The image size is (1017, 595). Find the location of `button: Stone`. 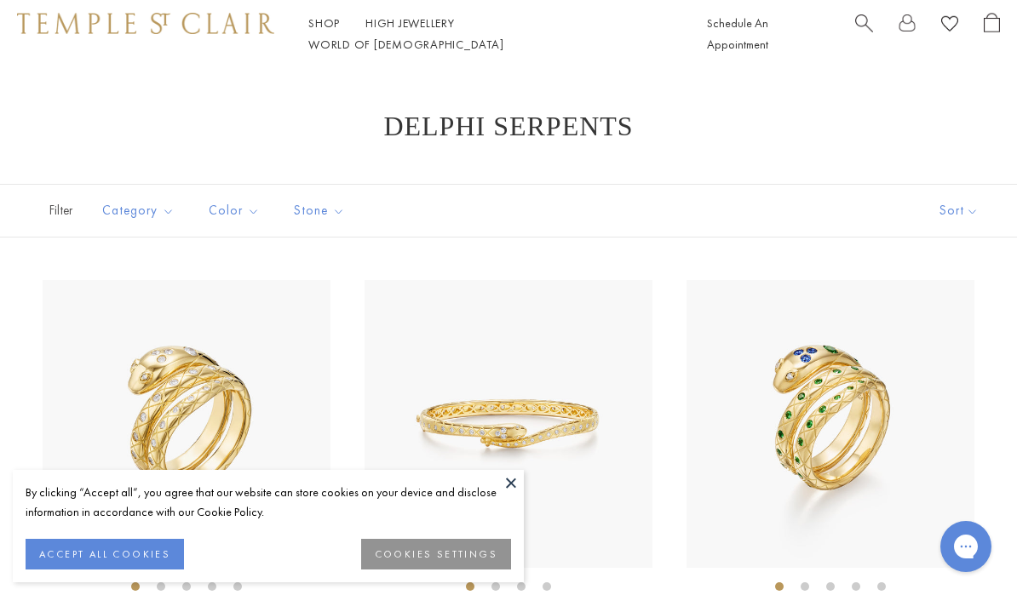

button: Stone is located at coordinates (319, 210).